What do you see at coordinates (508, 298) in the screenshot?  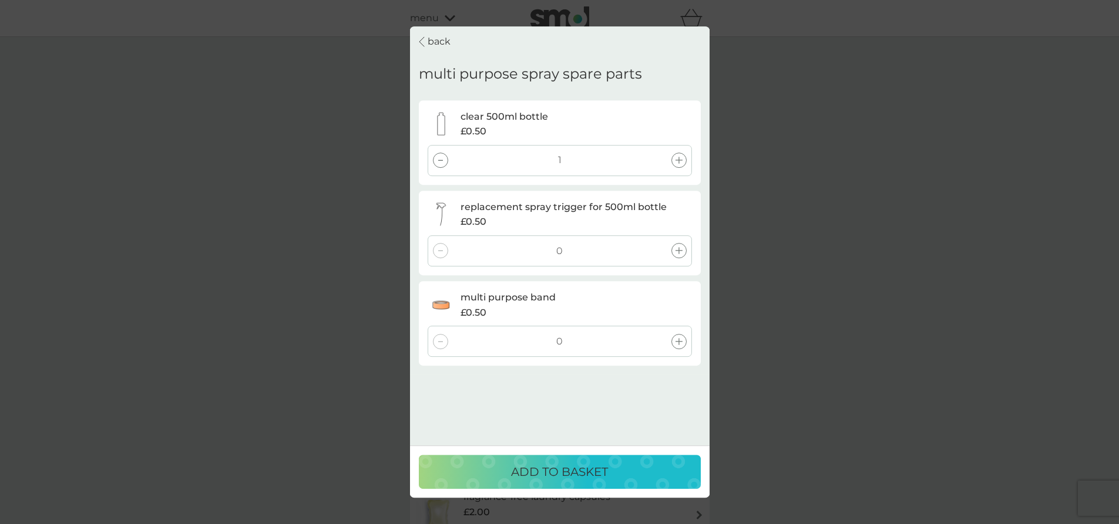 I see `p: multi purpose band` at bounding box center [508, 298].